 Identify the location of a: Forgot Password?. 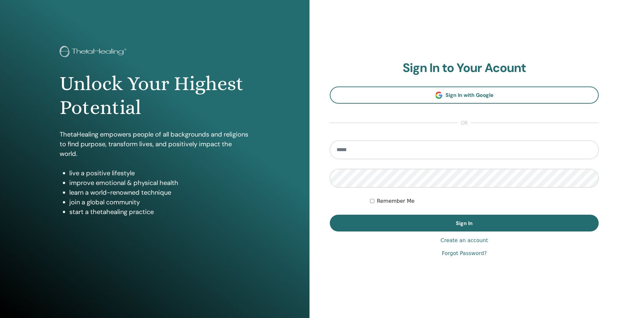
(464, 253).